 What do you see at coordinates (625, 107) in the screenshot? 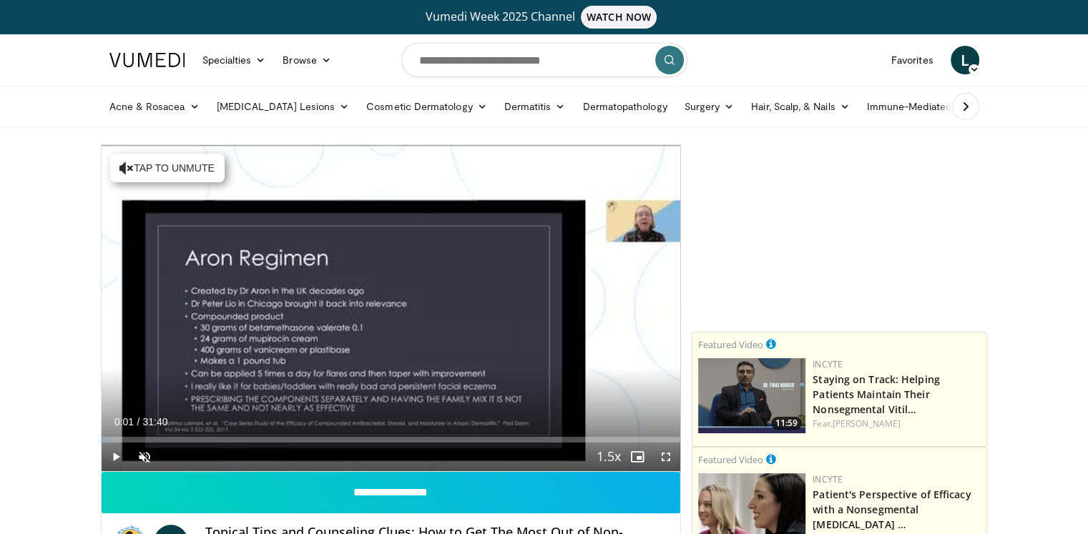
I see `a: Dermatopathology` at bounding box center [625, 107].